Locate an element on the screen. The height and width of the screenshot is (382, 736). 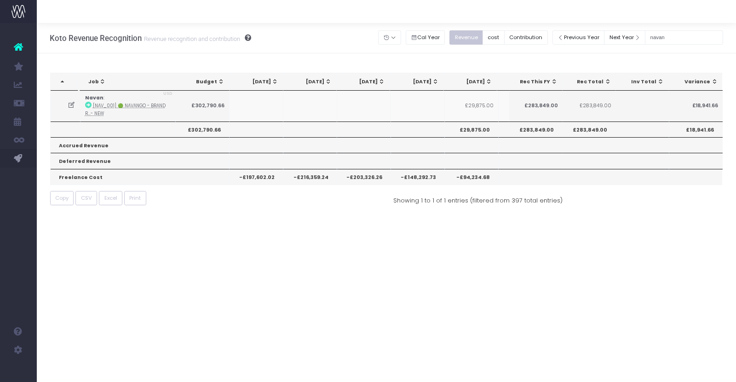
div: Rec This FY is located at coordinates (537, 82).